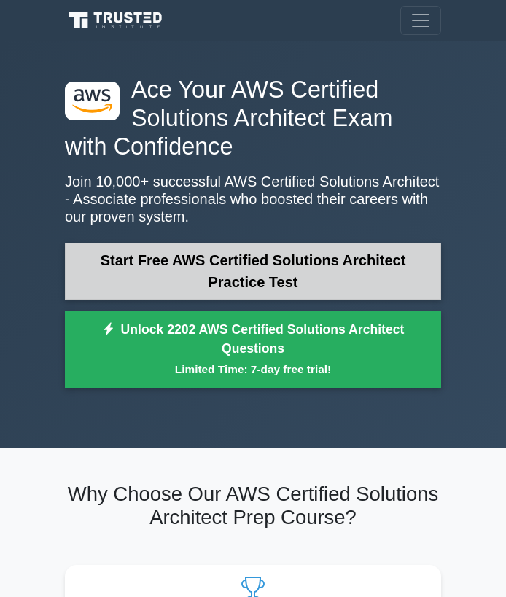 This screenshot has width=506, height=597. What do you see at coordinates (253, 369) in the screenshot?
I see `small: Limited Time: 7-day free trial!` at bounding box center [253, 369].